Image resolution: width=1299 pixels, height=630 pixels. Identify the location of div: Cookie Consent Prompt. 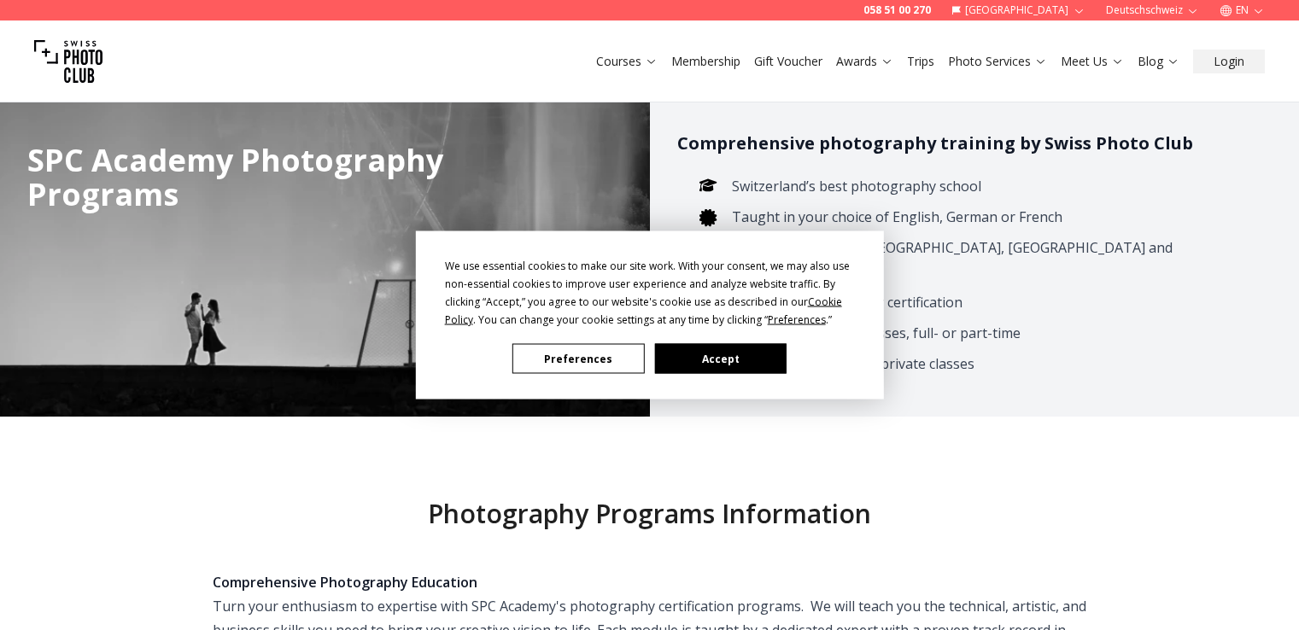
(649, 315).